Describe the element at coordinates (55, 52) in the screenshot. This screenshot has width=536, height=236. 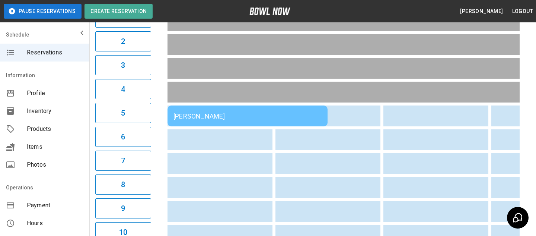
I see `span: Reservations` at that location.